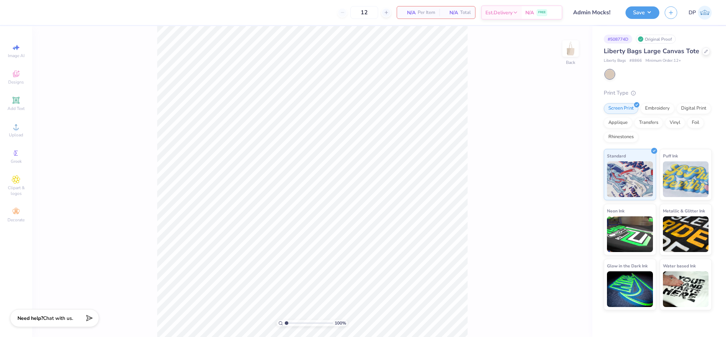 The width and height of the screenshot is (726, 337). Describe the element at coordinates (594, 12) in the screenshot. I see `input: Untitled Design` at that location.